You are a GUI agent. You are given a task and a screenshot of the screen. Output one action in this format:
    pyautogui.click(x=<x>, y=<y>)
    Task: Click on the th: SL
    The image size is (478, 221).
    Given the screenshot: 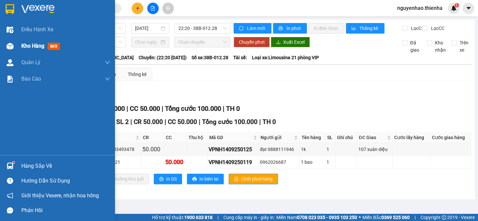 What is the action you would take?
    pyautogui.click(x=331, y=137)
    